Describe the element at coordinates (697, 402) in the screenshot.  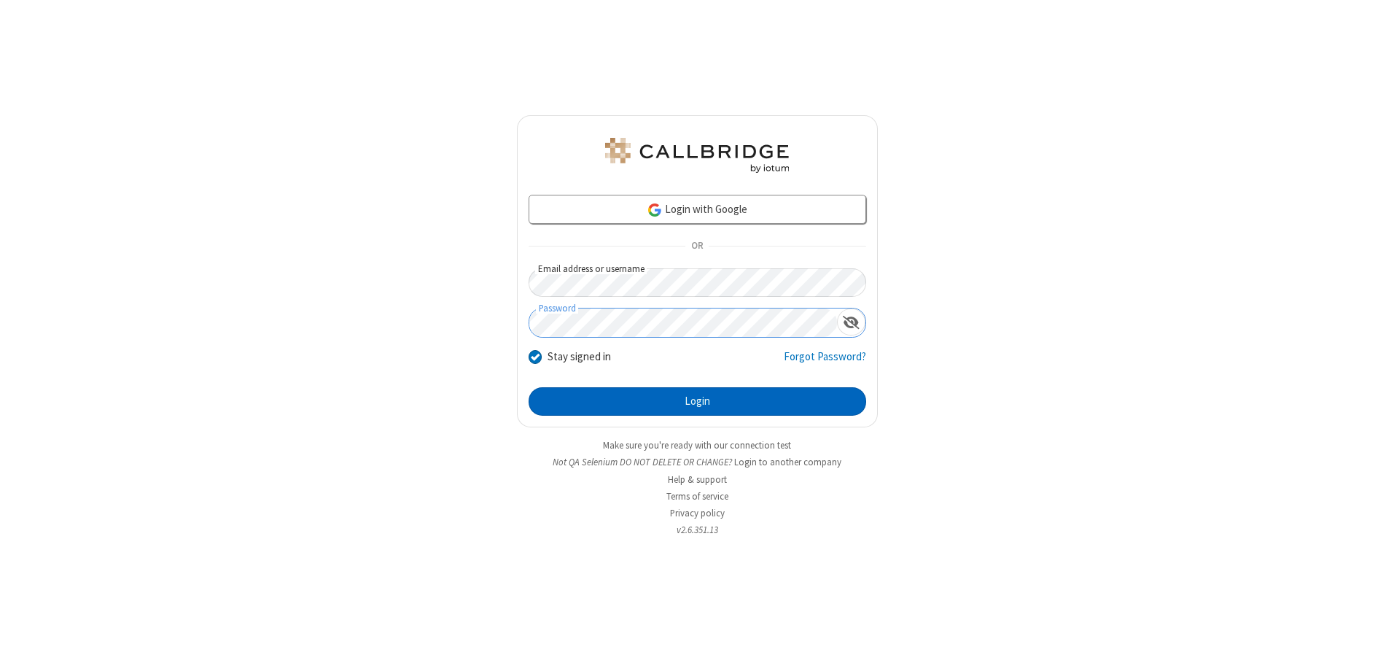
I see `button: Login` at that location.